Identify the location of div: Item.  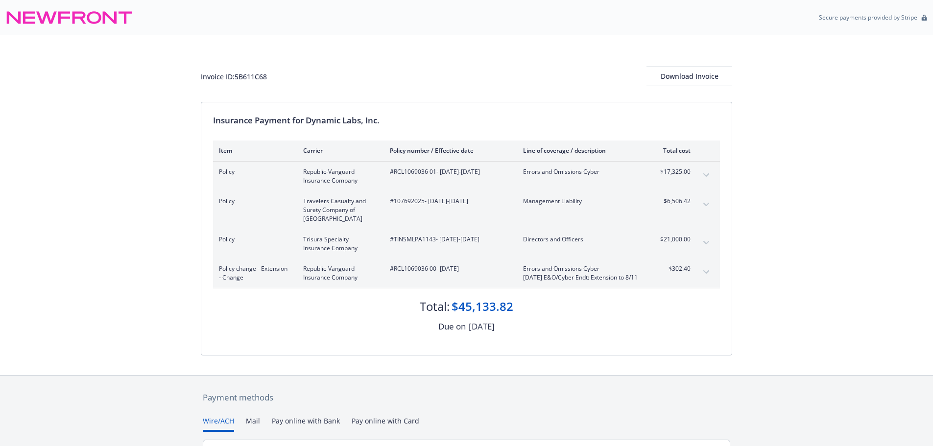
(253, 150).